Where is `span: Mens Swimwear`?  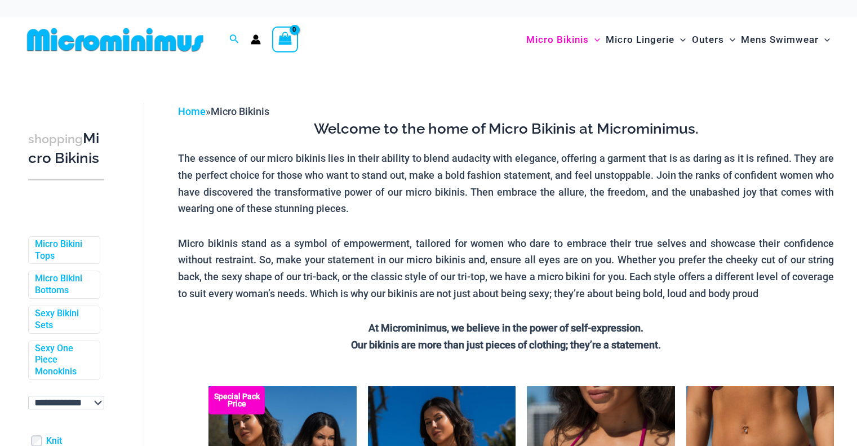
span: Mens Swimwear is located at coordinates (780, 39).